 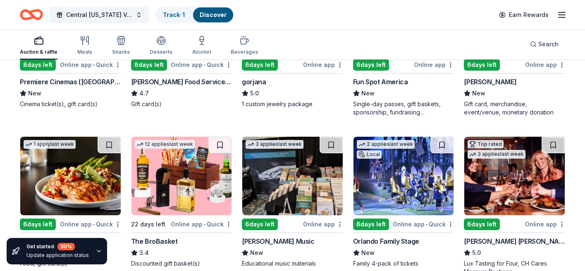 I want to click on img: Image for Firebirds Wood Fired Grill, so click(x=70, y=176).